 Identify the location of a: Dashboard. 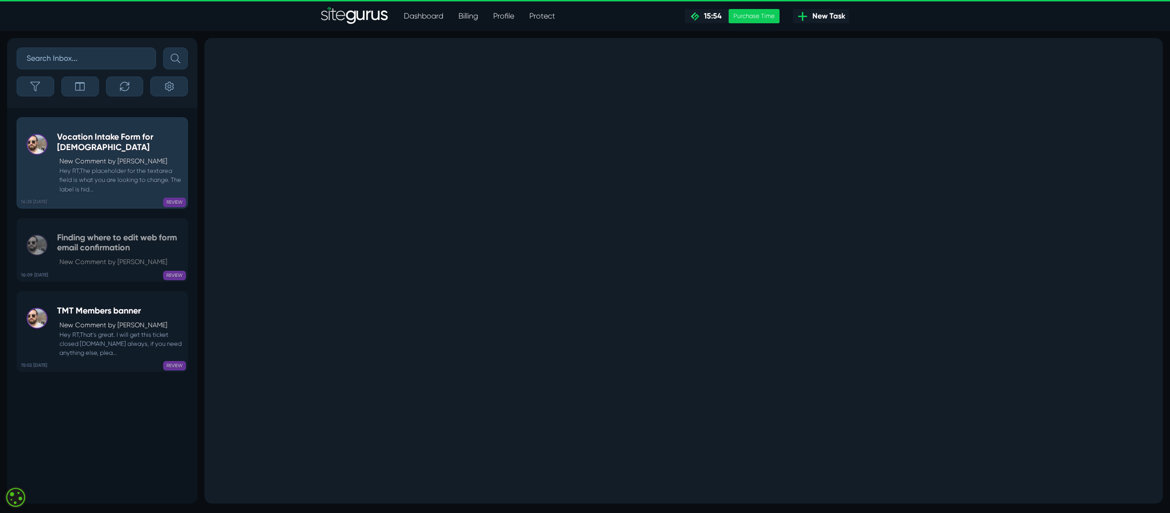
(423, 16).